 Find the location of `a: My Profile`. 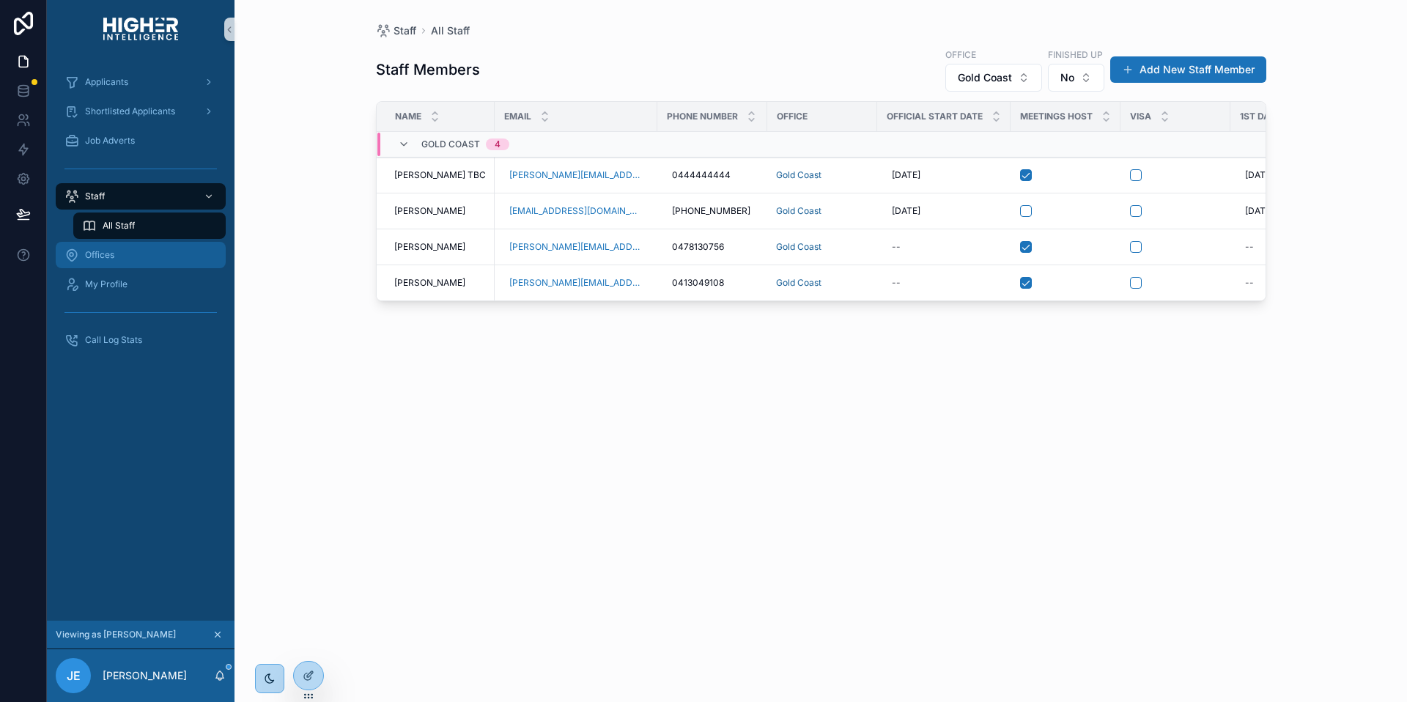

a: My Profile is located at coordinates (141, 284).